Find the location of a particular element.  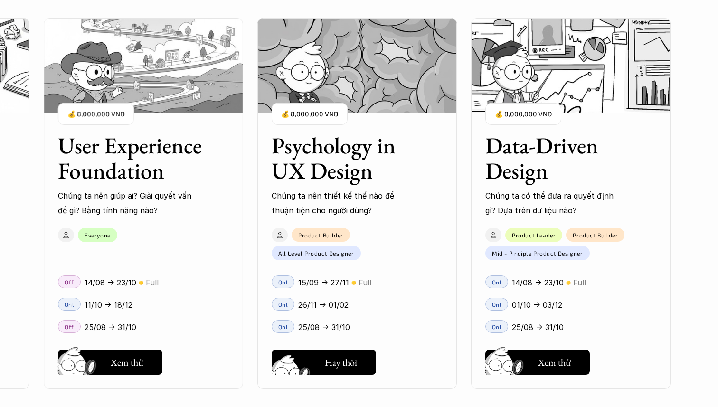

p: Chúng ta có thể đưa ra quyết định gì? Dựa trên dữ liệu nào? is located at coordinates (554, 203).